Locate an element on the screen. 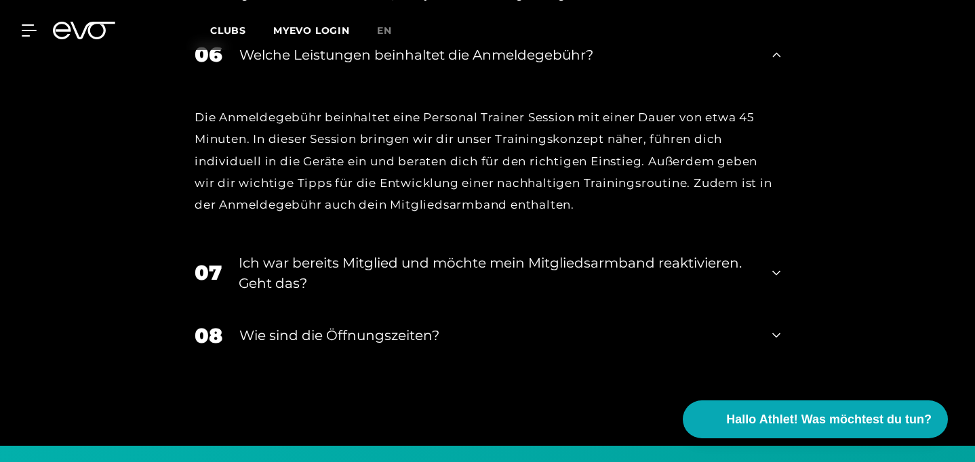 This screenshot has height=462, width=975. div: Wie sind die Öffnungszeiten? is located at coordinates (497, 336).